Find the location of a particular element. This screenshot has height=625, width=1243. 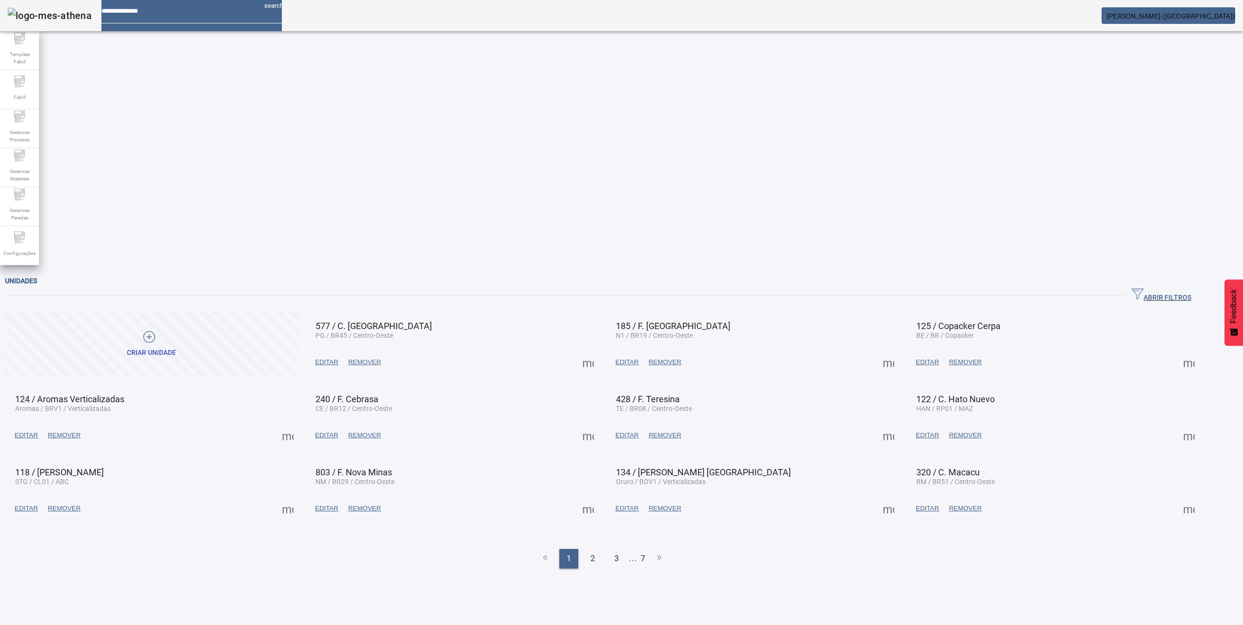

span: HAN / RP01 / MAZ is located at coordinates (944, 409).